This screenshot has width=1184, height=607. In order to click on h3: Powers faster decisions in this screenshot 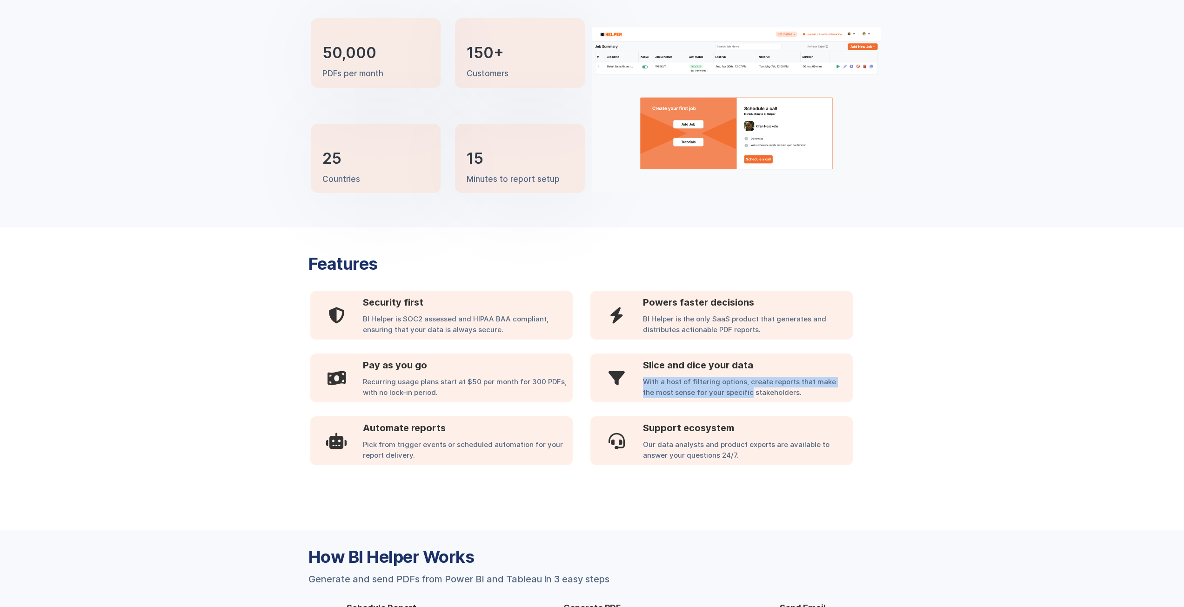, I will do `click(748, 302)`.